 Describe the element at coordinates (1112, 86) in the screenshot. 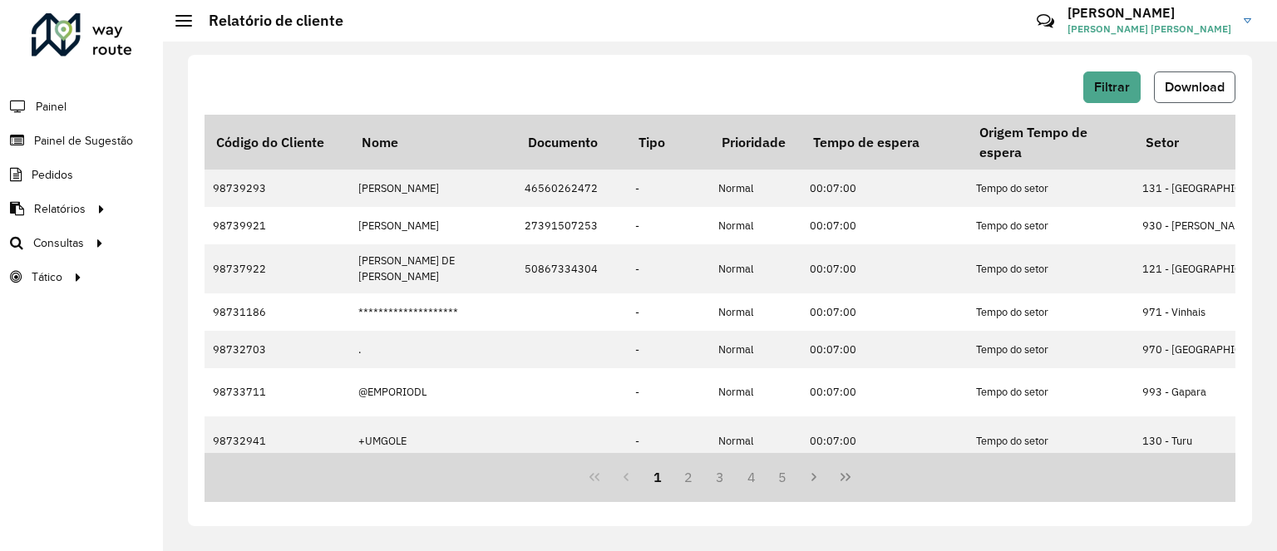

I see `span: Filtrar` at that location.